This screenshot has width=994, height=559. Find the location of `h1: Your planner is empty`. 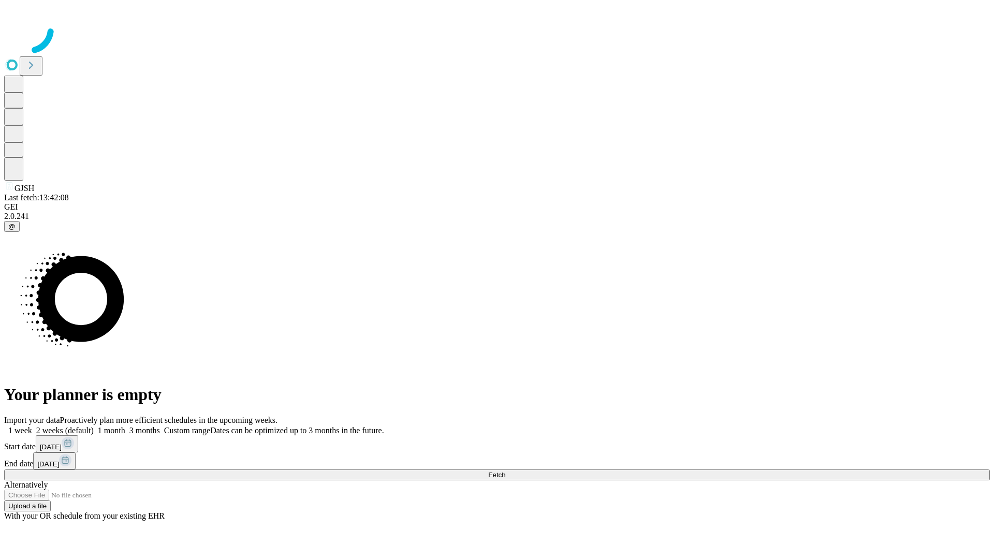

h1: Your planner is empty is located at coordinates (497, 394).